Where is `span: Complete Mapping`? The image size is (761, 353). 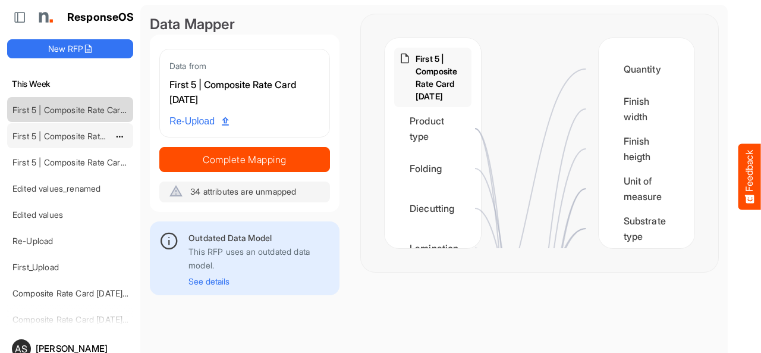 span: Complete Mapping is located at coordinates (244, 159).